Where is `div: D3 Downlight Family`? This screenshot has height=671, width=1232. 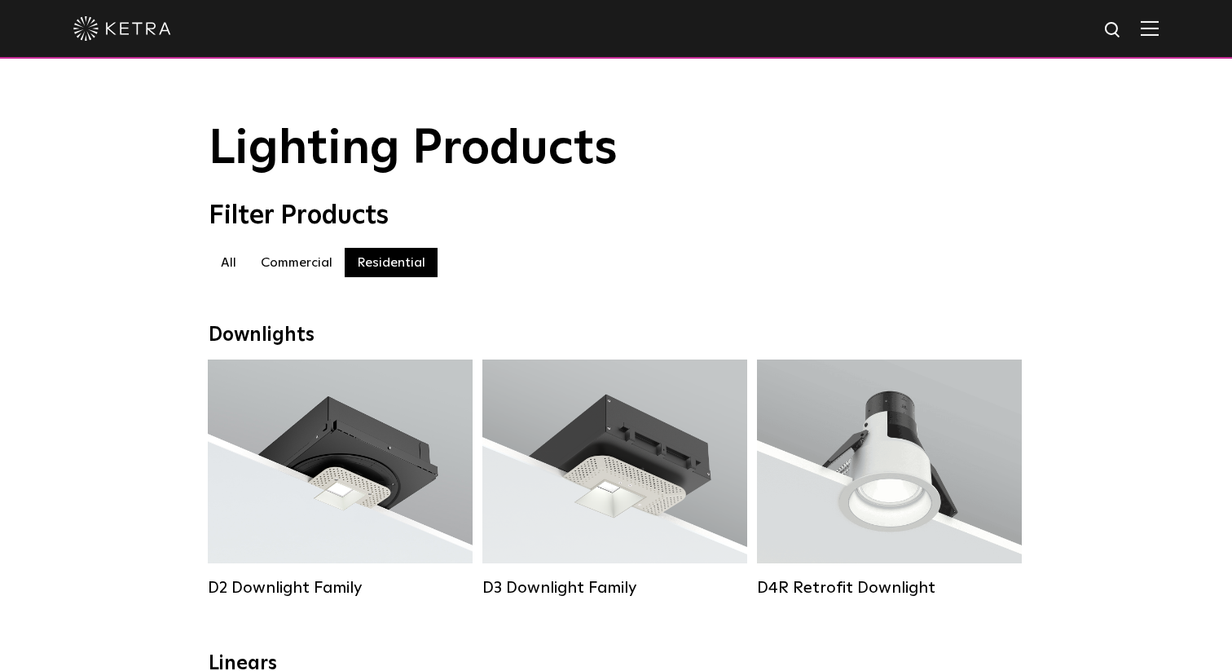 div: D3 Downlight Family is located at coordinates (614, 588).